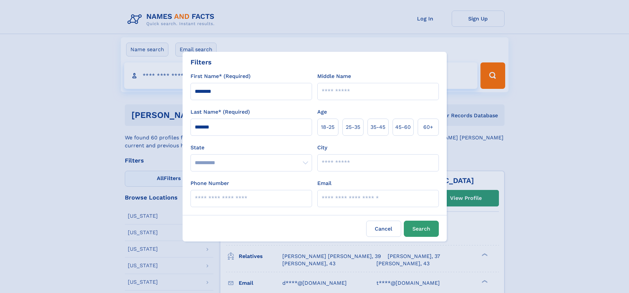 Image resolution: width=629 pixels, height=293 pixels. Describe the element at coordinates (322, 148) in the screenshot. I see `label: City` at that location.